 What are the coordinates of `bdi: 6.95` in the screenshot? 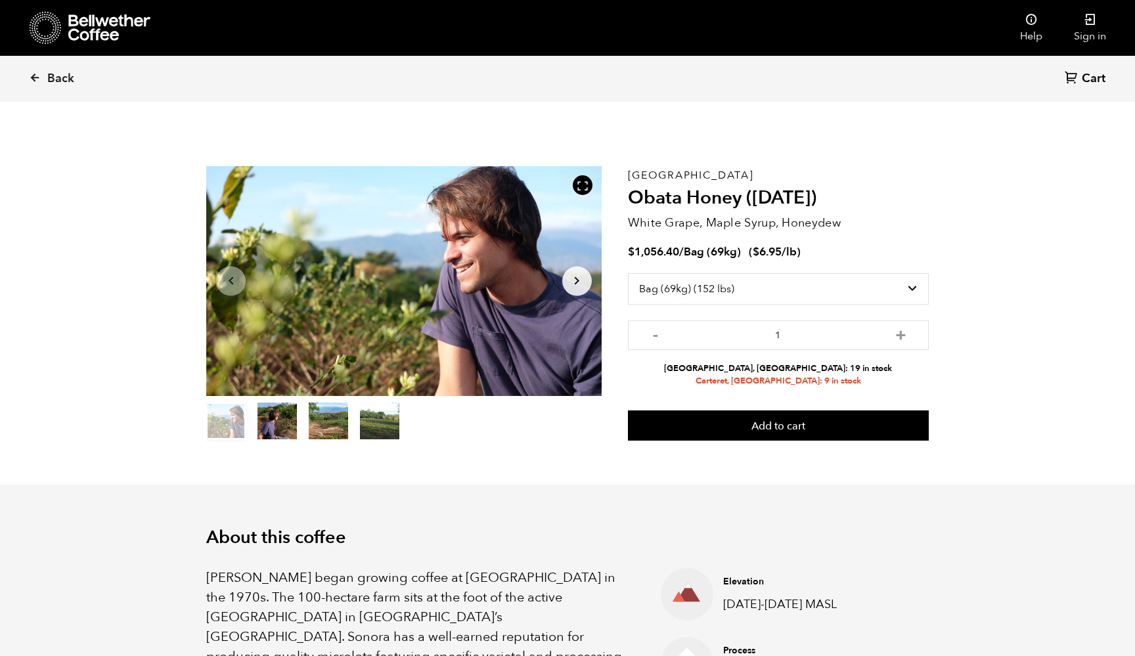 It's located at (767, 252).